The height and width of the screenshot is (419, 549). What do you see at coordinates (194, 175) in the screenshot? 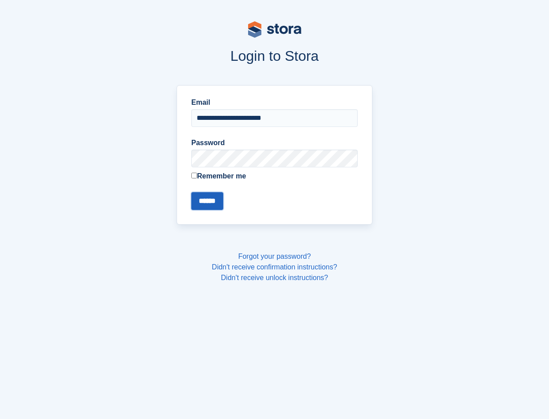
I see `input: Remember me` at bounding box center [194, 175].